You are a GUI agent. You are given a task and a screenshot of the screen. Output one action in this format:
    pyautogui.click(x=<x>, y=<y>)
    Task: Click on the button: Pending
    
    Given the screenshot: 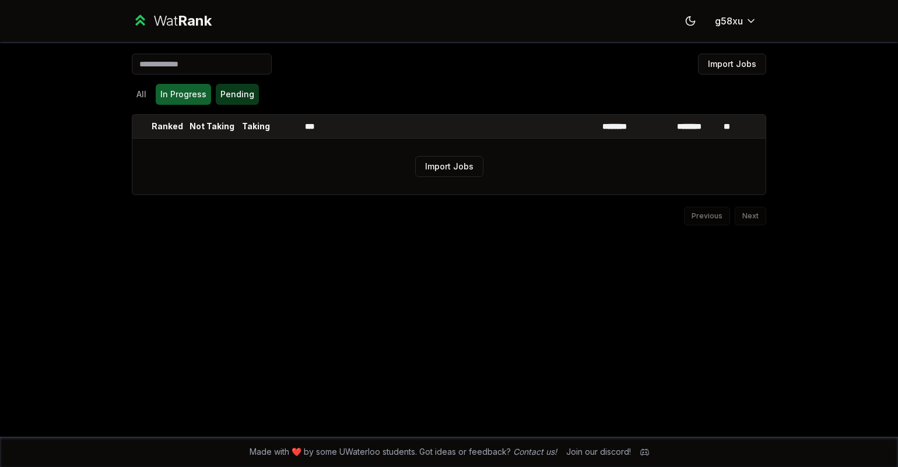 What is the action you would take?
    pyautogui.click(x=237, y=94)
    